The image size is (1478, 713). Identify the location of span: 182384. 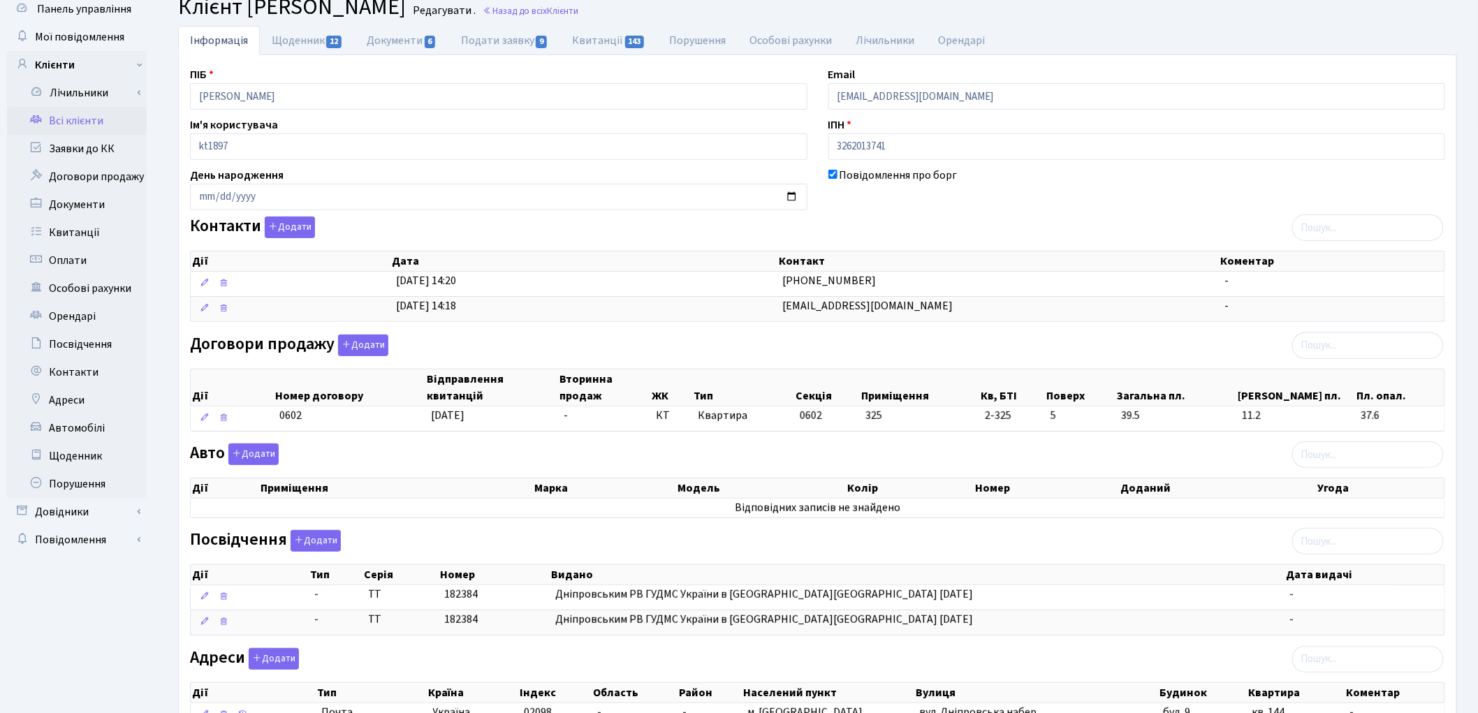
(462, 595).